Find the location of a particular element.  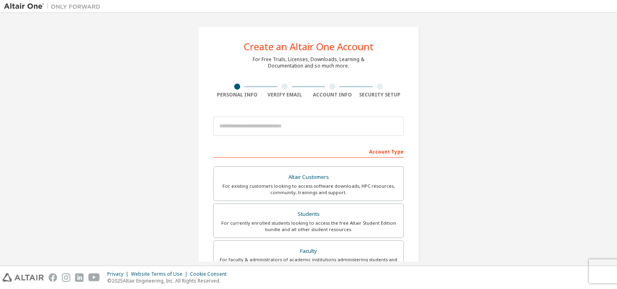

div: Website Terms of Use is located at coordinates (160, 274).